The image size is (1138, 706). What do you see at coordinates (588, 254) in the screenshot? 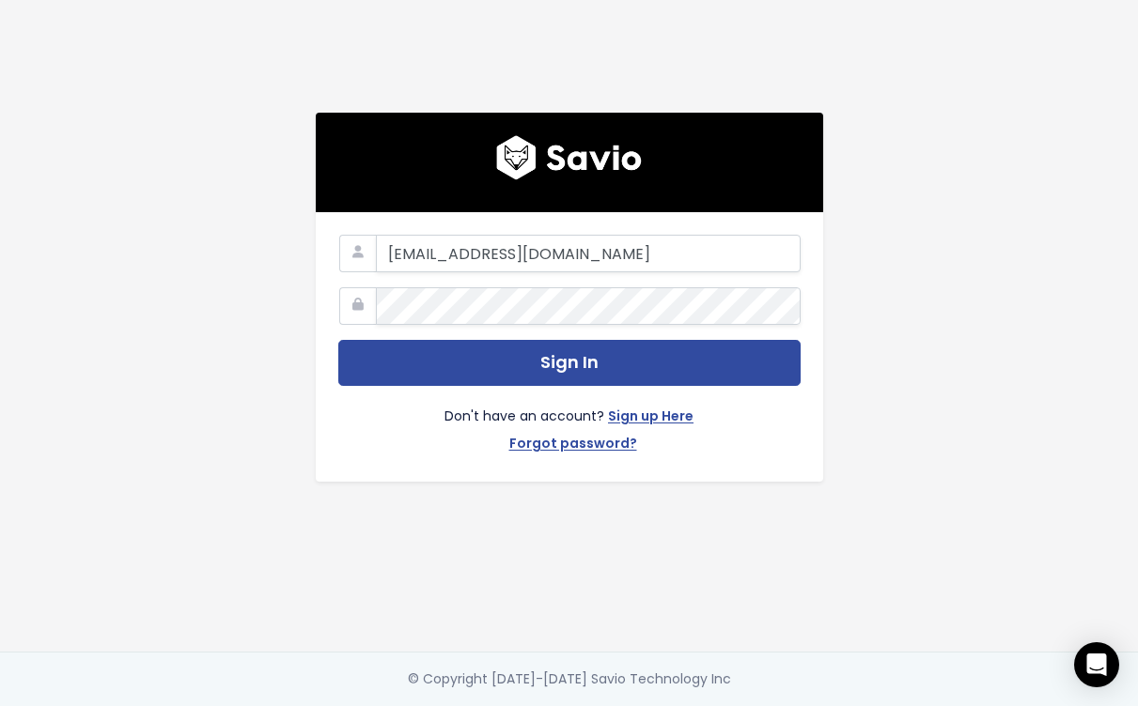
I see `input: Your Work Email Address` at bounding box center [588, 254].